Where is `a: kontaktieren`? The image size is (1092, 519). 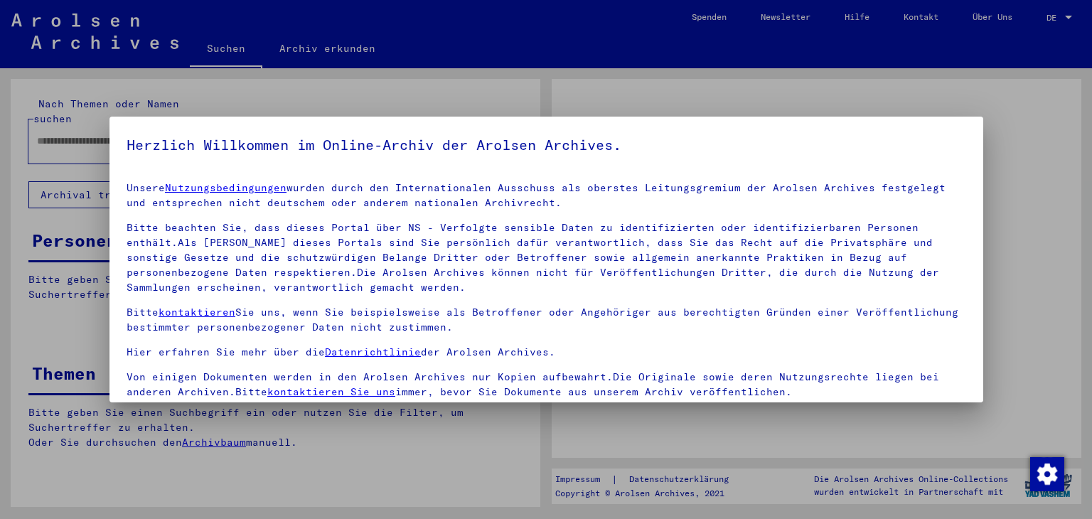 a: kontaktieren is located at coordinates (197, 312).